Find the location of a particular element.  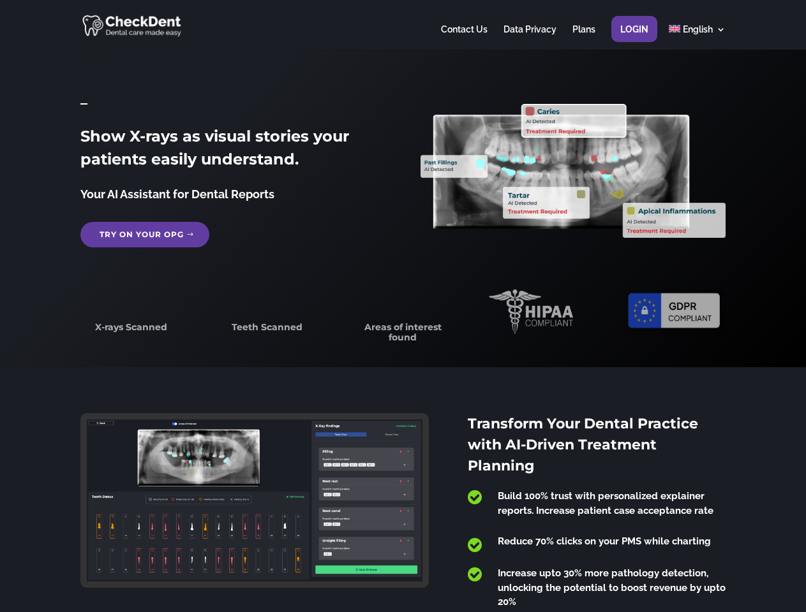

a: Contact Us is located at coordinates (464, 37).